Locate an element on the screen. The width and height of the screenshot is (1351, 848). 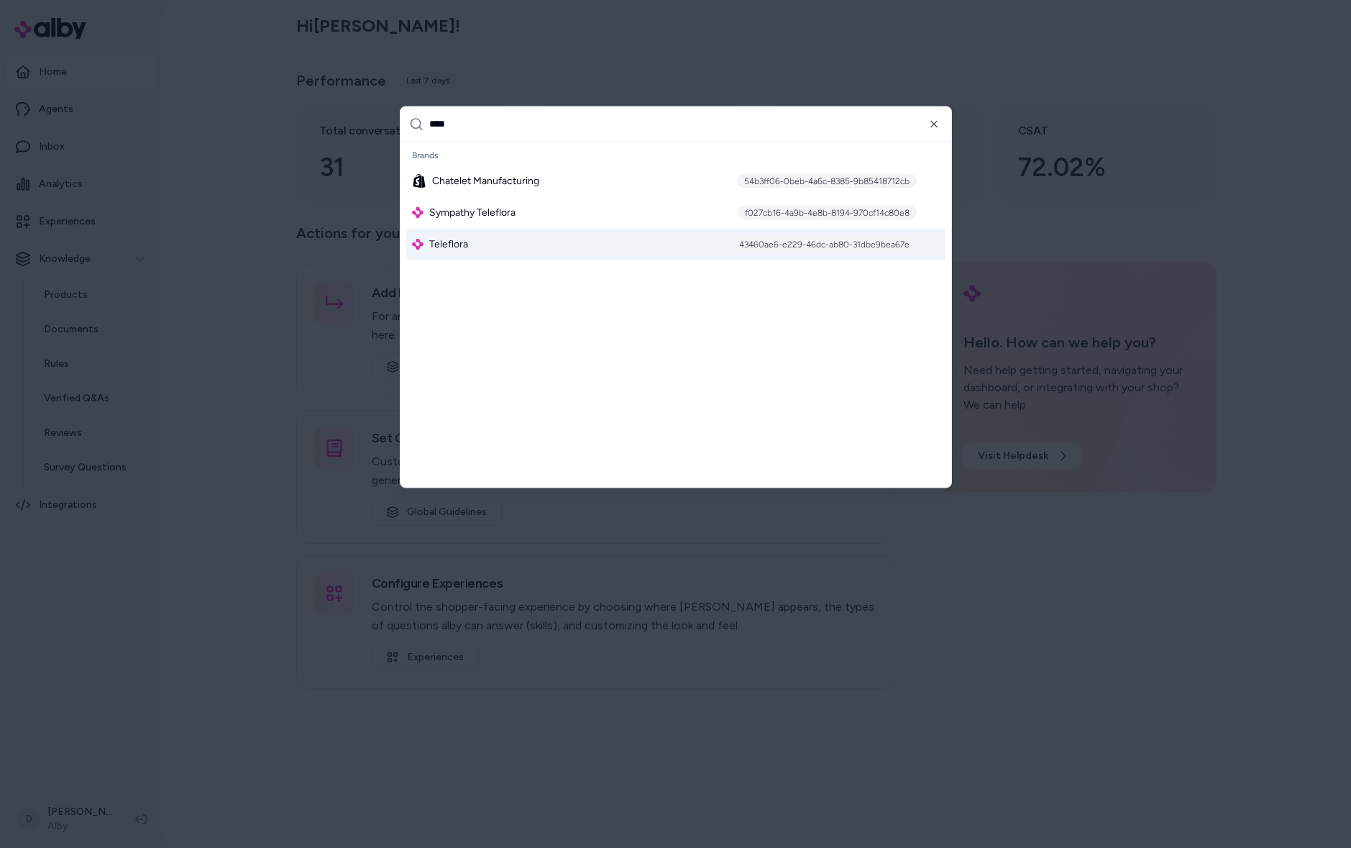
div: 54b3ff06-0beb-4a6c-8385-9b85418712cb is located at coordinates (827, 181).